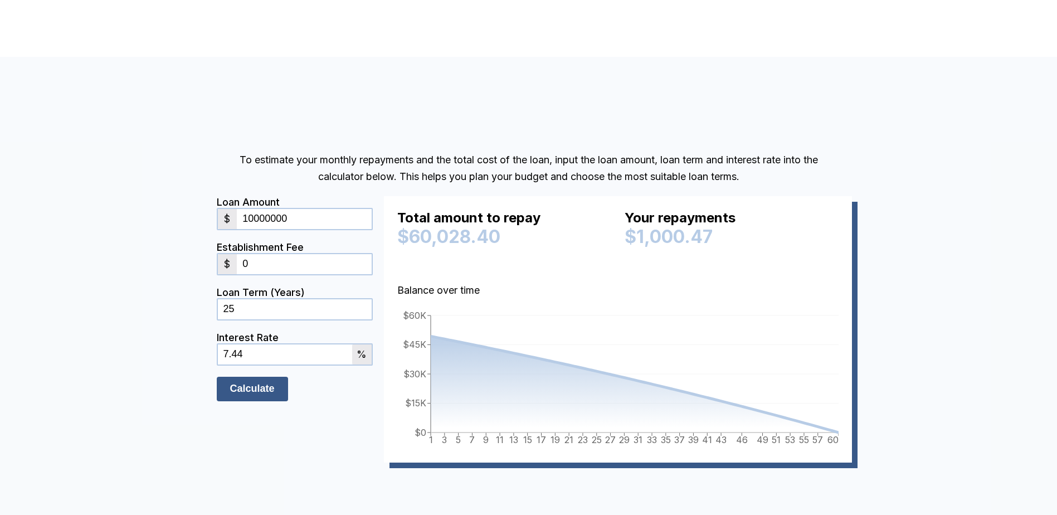 This screenshot has width=1057, height=515. I want to click on tspan: 7, so click(472, 440).